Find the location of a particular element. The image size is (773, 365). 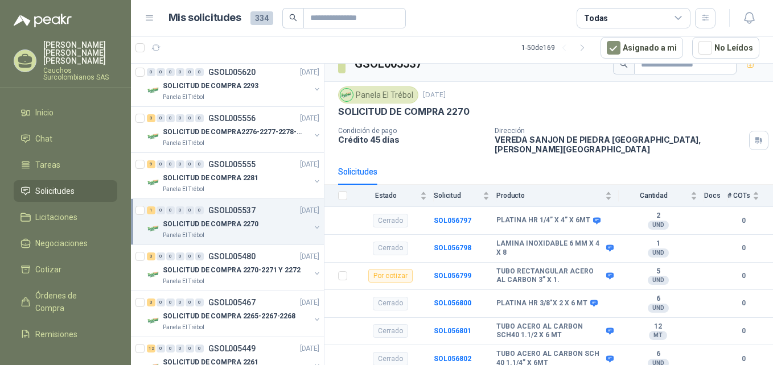

span: search is located at coordinates (293, 18).